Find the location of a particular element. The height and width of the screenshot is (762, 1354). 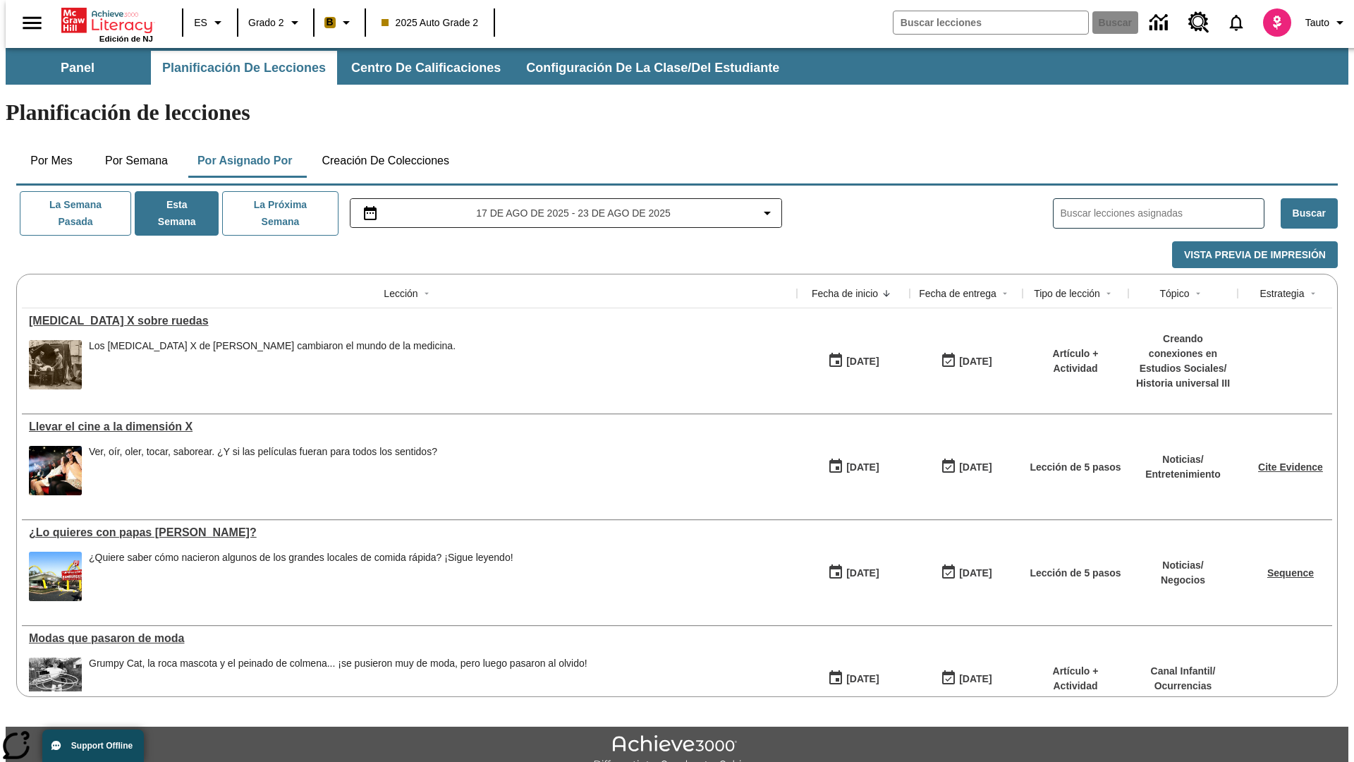

button: Esta semana is located at coordinates (176, 213).